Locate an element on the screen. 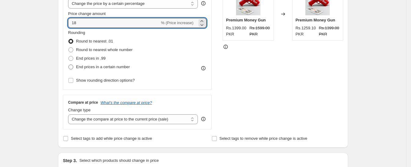 The width and height of the screenshot is (411, 167). span: Rounding is located at coordinates (77, 32).